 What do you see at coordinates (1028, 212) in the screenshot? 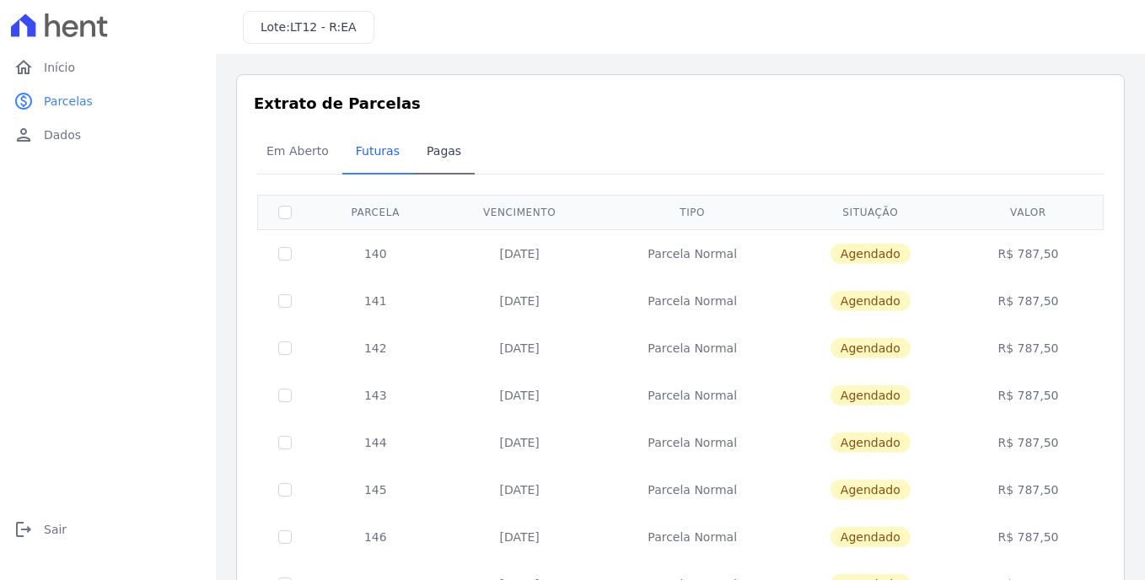
I see `th: Valor` at bounding box center [1028, 212].